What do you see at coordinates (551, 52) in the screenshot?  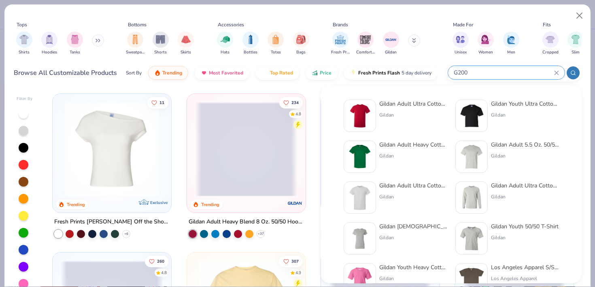 I see `span: Cropped` at bounding box center [551, 52].